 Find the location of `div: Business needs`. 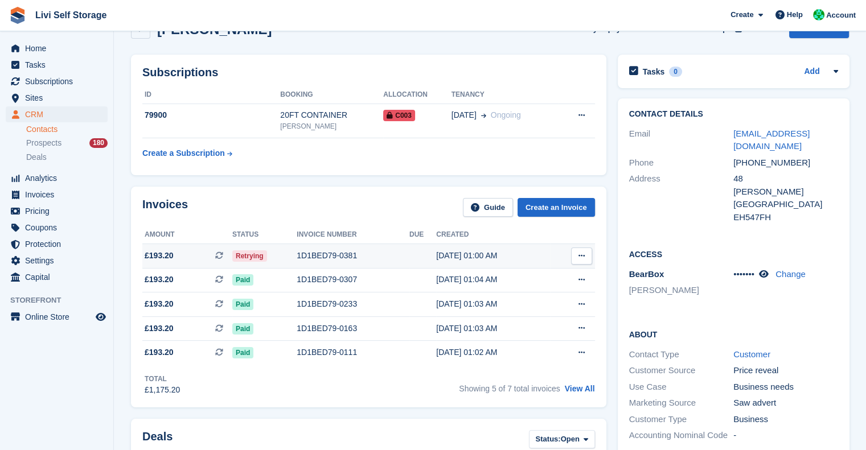

div: Business needs is located at coordinates (785, 387).